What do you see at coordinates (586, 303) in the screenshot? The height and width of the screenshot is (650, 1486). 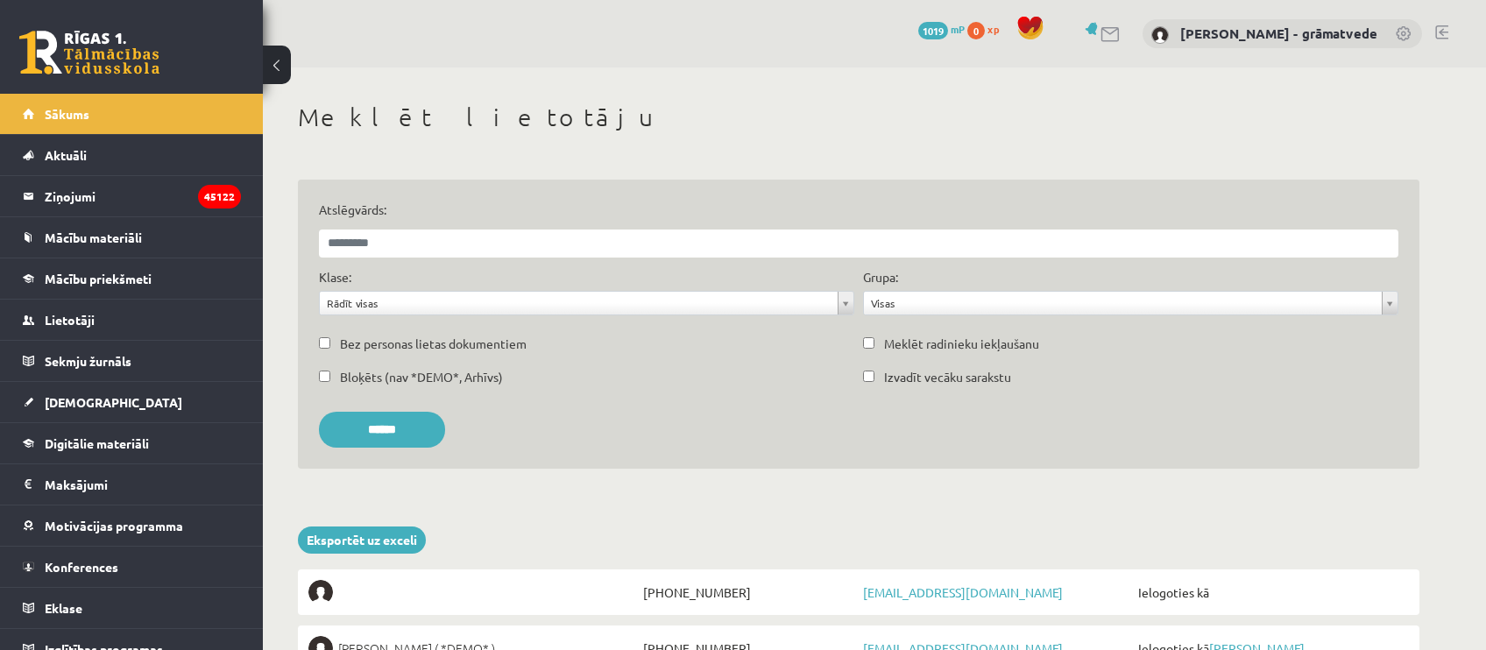 I see `a: Rādīt visas` at bounding box center [586, 303].